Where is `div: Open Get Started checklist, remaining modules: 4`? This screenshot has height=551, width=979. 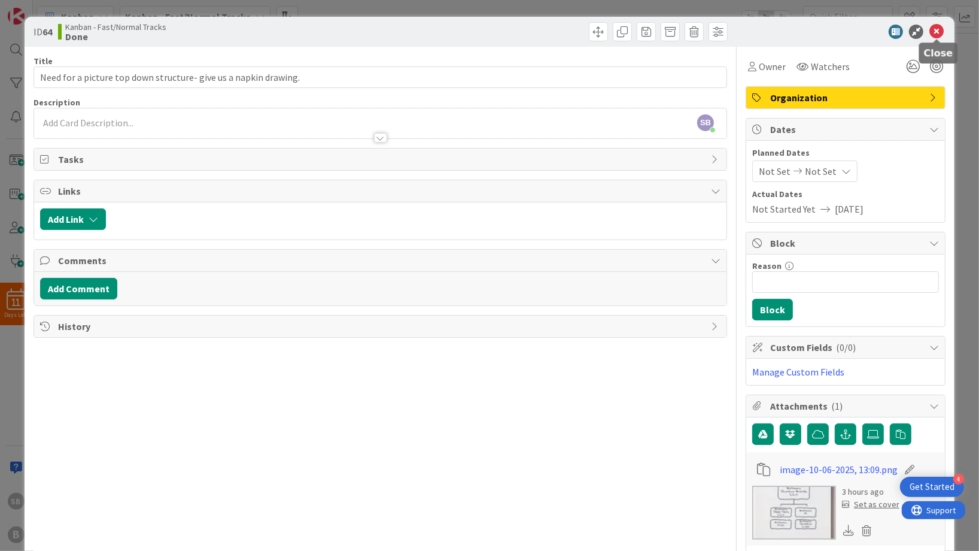 div: Open Get Started checklist, remaining modules: 4 is located at coordinates (932, 487).